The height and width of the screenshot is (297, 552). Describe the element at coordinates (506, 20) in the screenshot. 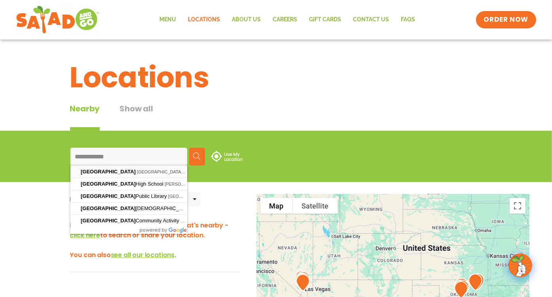

I see `a: ORDER NOW` at that location.